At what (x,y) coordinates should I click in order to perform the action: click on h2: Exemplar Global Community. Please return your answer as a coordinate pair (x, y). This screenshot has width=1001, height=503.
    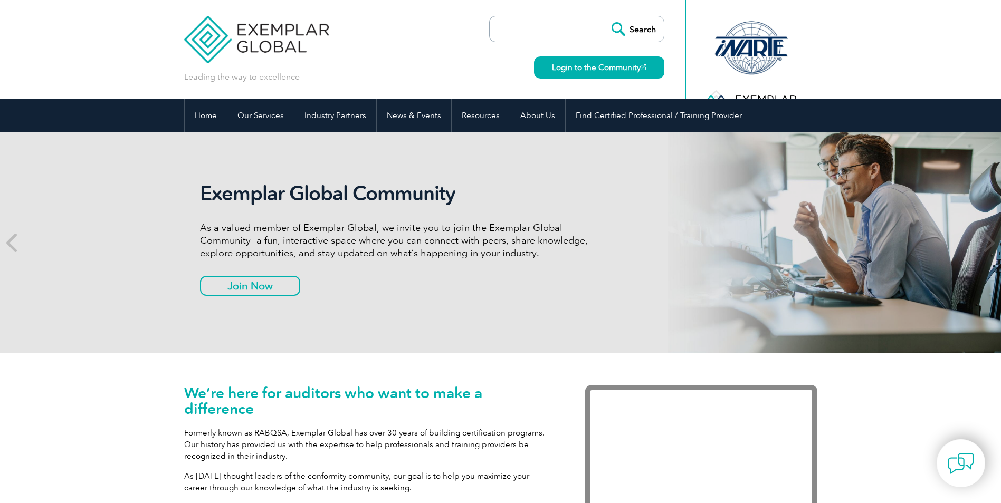
    Looking at the image, I should click on (398, 194).